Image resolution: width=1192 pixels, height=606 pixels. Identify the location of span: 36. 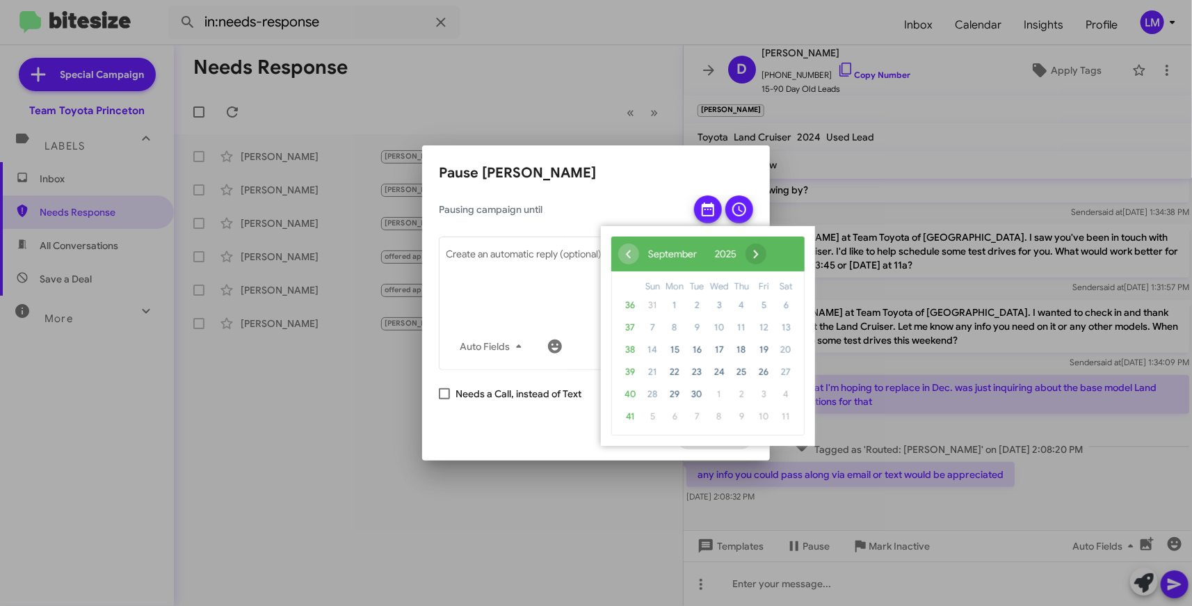
(630, 305).